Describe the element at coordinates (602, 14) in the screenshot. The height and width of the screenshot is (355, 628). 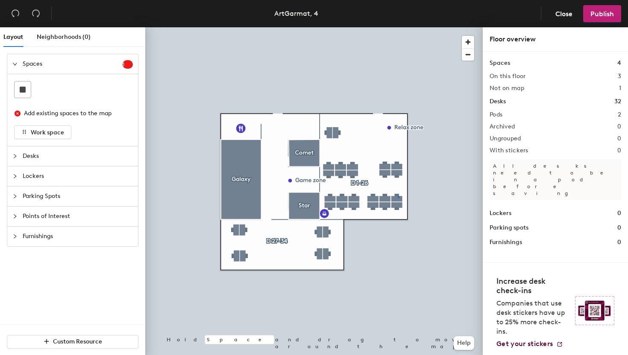
I see `span: Publish` at that location.